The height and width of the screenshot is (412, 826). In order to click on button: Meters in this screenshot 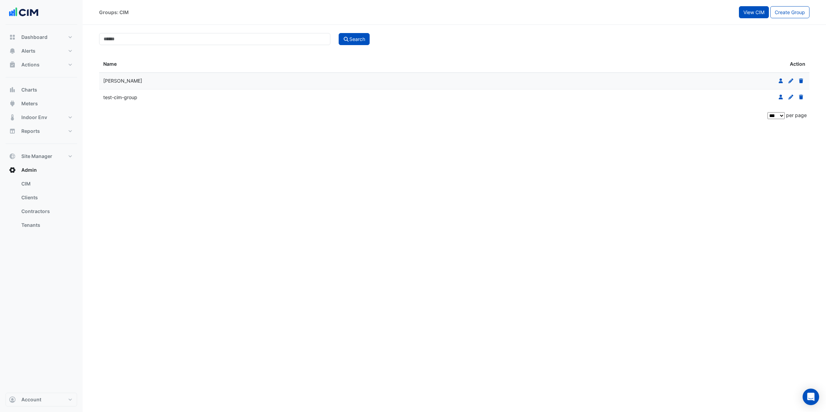, I will do `click(41, 104)`.